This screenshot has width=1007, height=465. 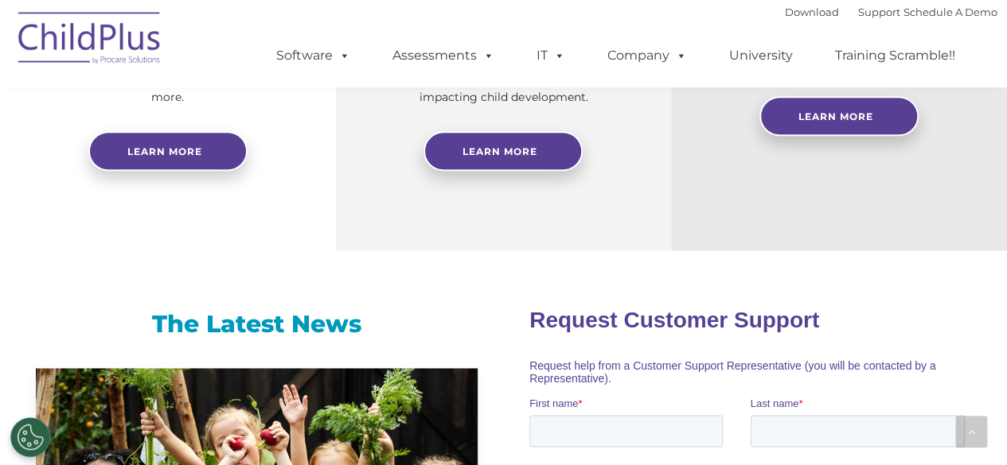 What do you see at coordinates (168, 151) in the screenshot?
I see `a: Learn more` at bounding box center [168, 151].